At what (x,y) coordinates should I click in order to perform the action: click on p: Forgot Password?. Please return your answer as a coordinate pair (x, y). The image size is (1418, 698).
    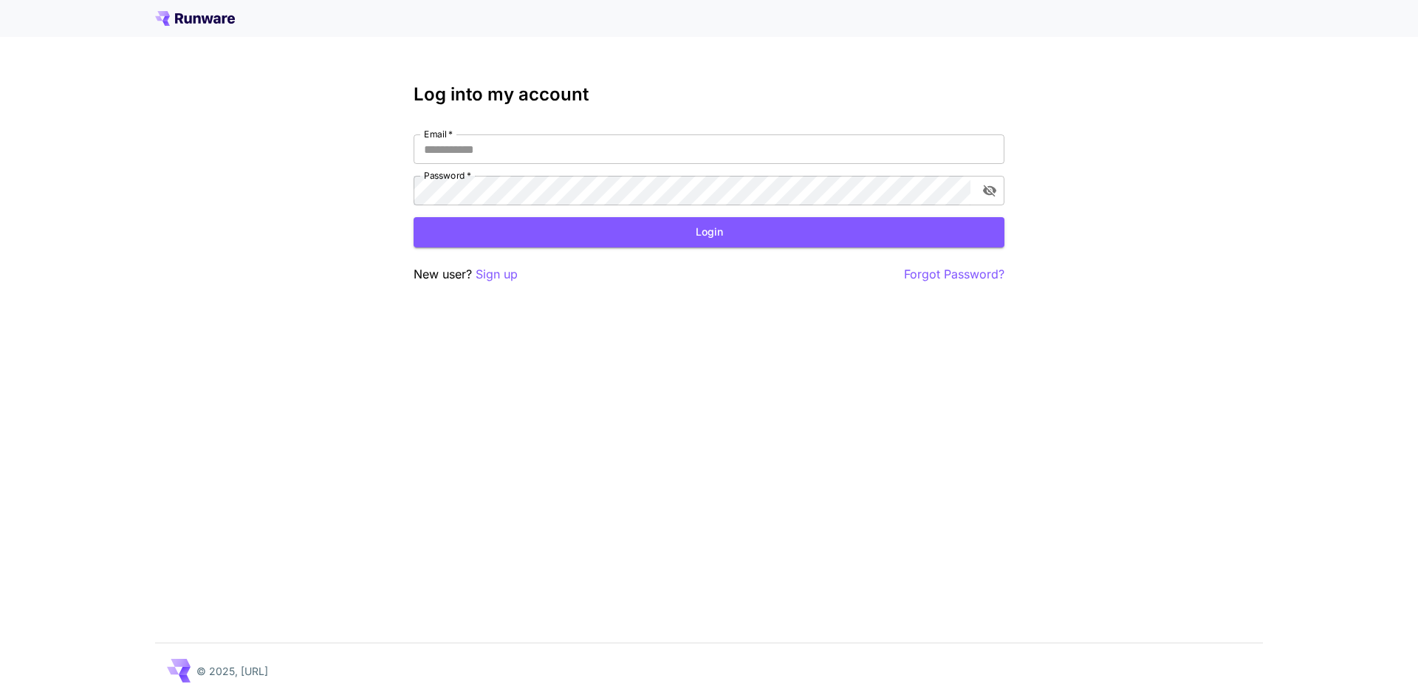
    Looking at the image, I should click on (954, 274).